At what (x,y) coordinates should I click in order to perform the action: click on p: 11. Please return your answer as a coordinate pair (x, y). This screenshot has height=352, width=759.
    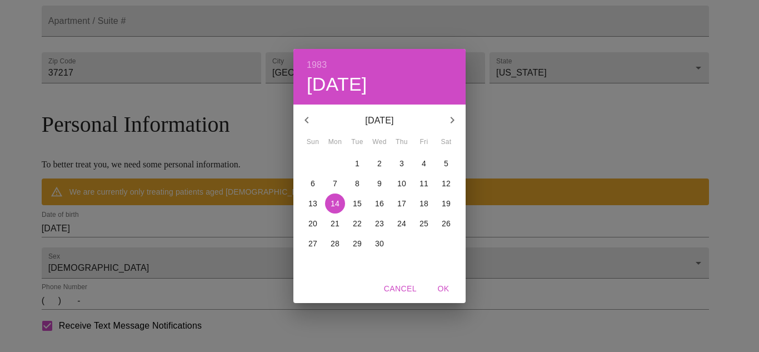
    Looking at the image, I should click on (424, 183).